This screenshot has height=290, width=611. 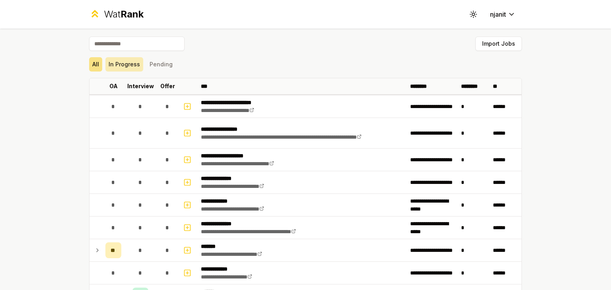 What do you see at coordinates (132, 14) in the screenshot?
I see `span: Rank` at bounding box center [132, 14].